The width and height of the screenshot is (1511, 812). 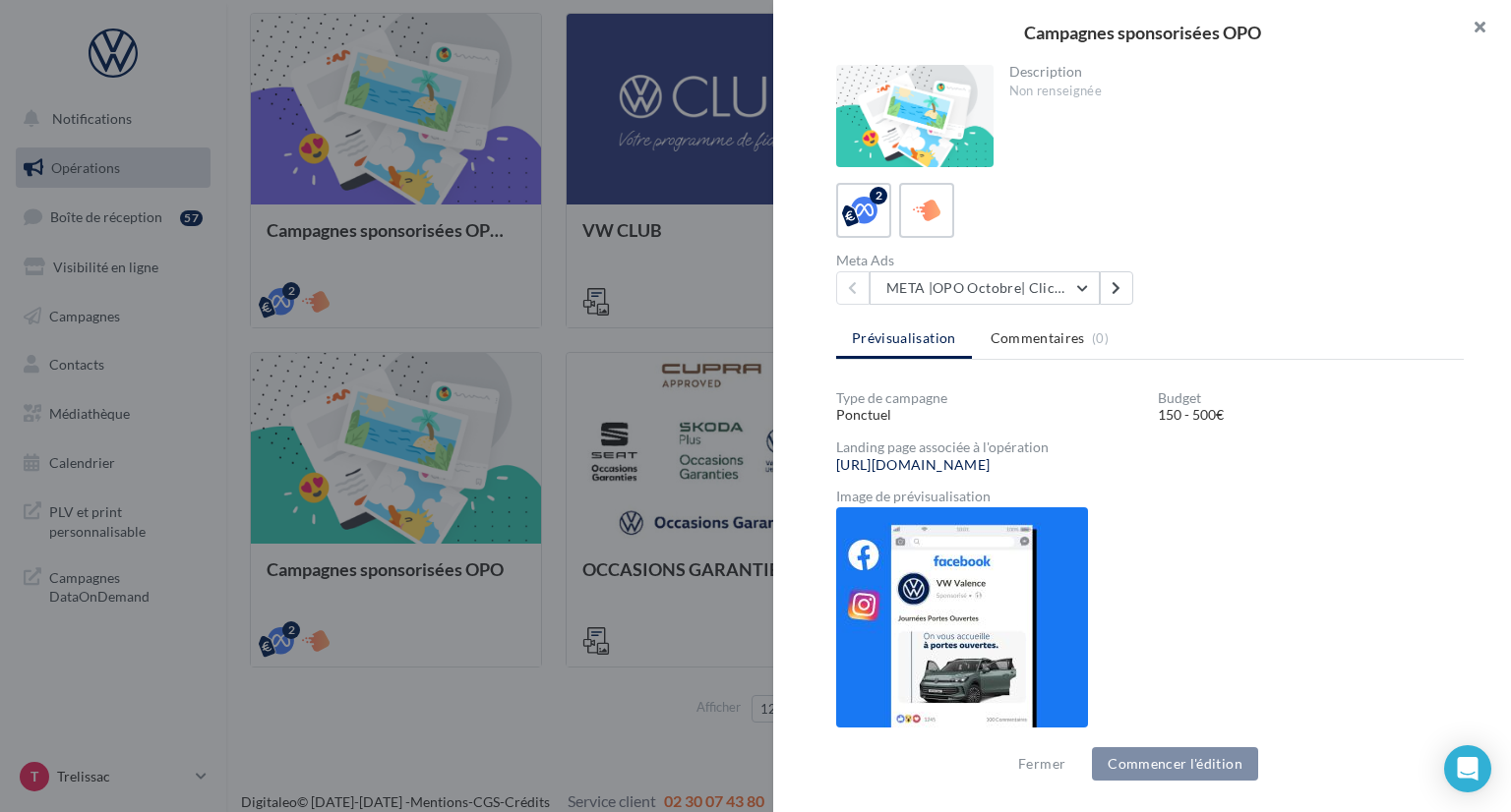 I want to click on span: Commentaires, so click(x=1038, y=338).